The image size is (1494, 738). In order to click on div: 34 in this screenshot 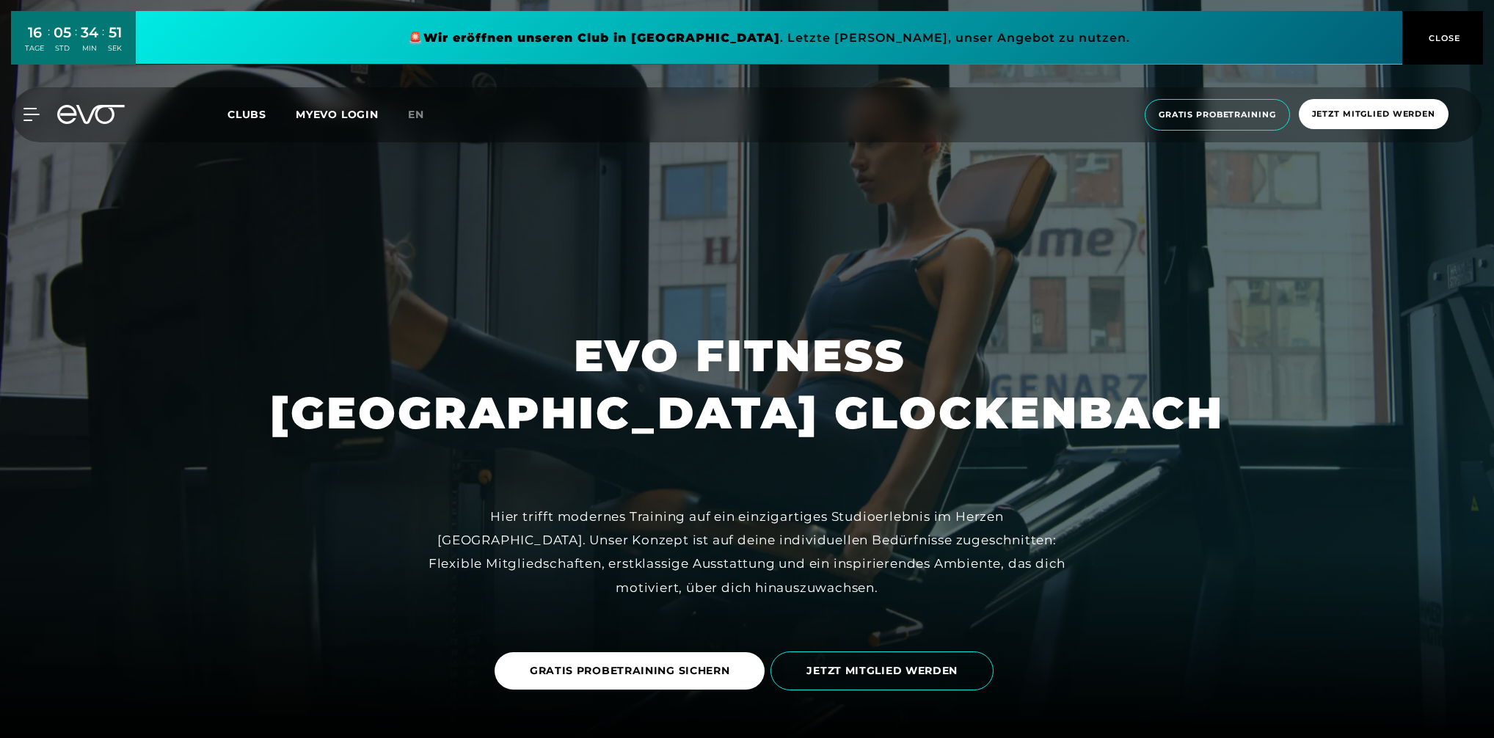, I will do `click(89, 32)`.